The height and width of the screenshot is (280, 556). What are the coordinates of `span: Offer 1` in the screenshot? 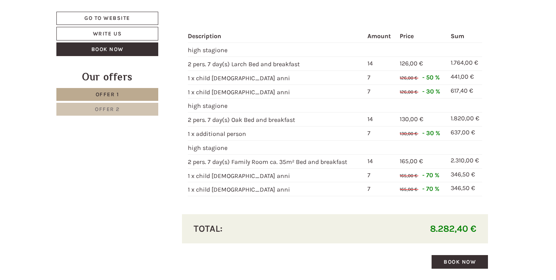 It's located at (107, 94).